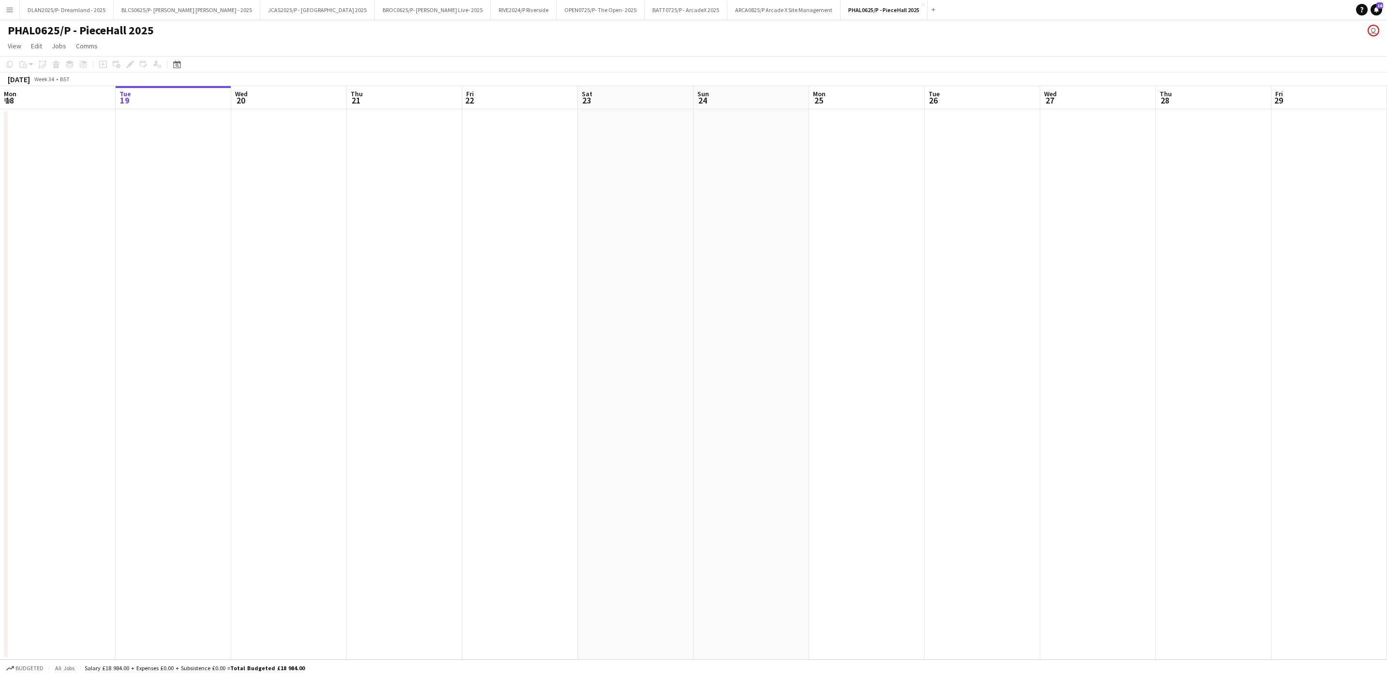  Describe the element at coordinates (65, 79) in the screenshot. I see `div: BST` at that location.